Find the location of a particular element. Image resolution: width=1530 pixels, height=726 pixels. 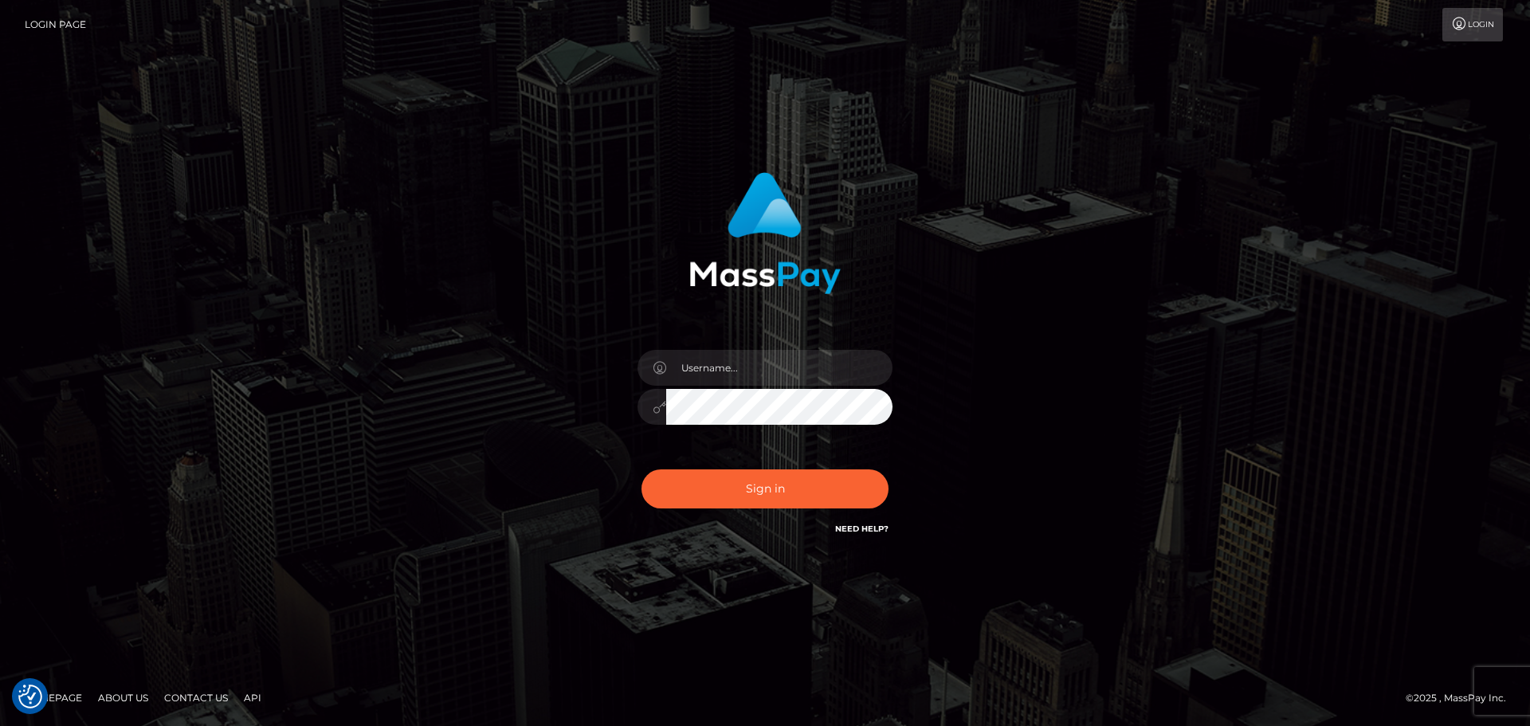

a: About Us is located at coordinates (123, 697).